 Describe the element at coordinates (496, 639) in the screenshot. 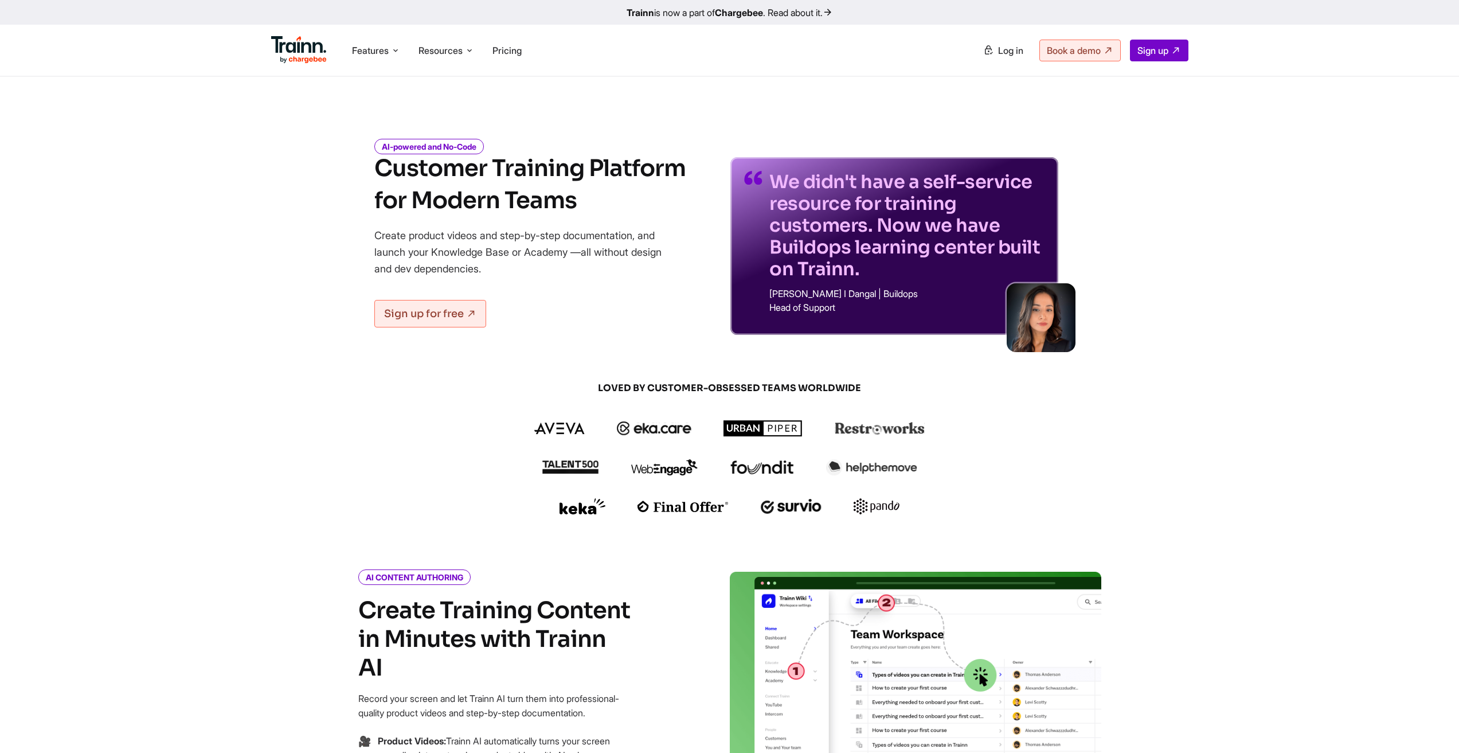

I see `h4: Create Training Content in Minutes with Trainn AI` at that location.